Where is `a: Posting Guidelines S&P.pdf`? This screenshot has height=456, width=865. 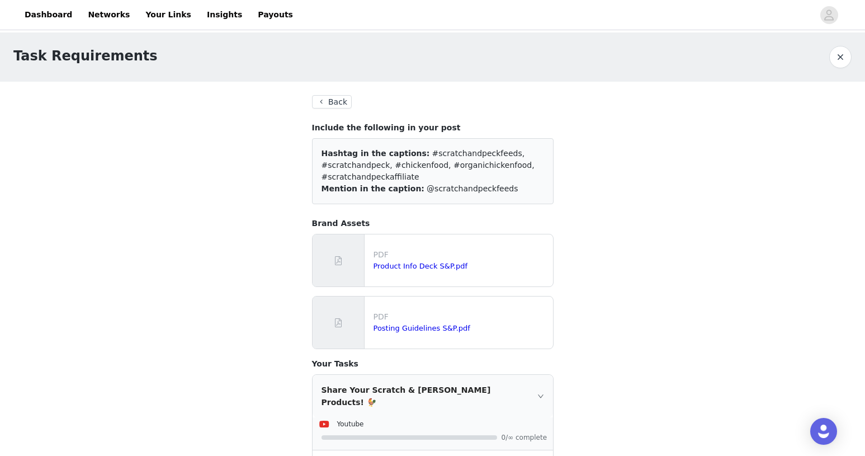 a: Posting Guidelines S&P.pdf is located at coordinates (422, 328).